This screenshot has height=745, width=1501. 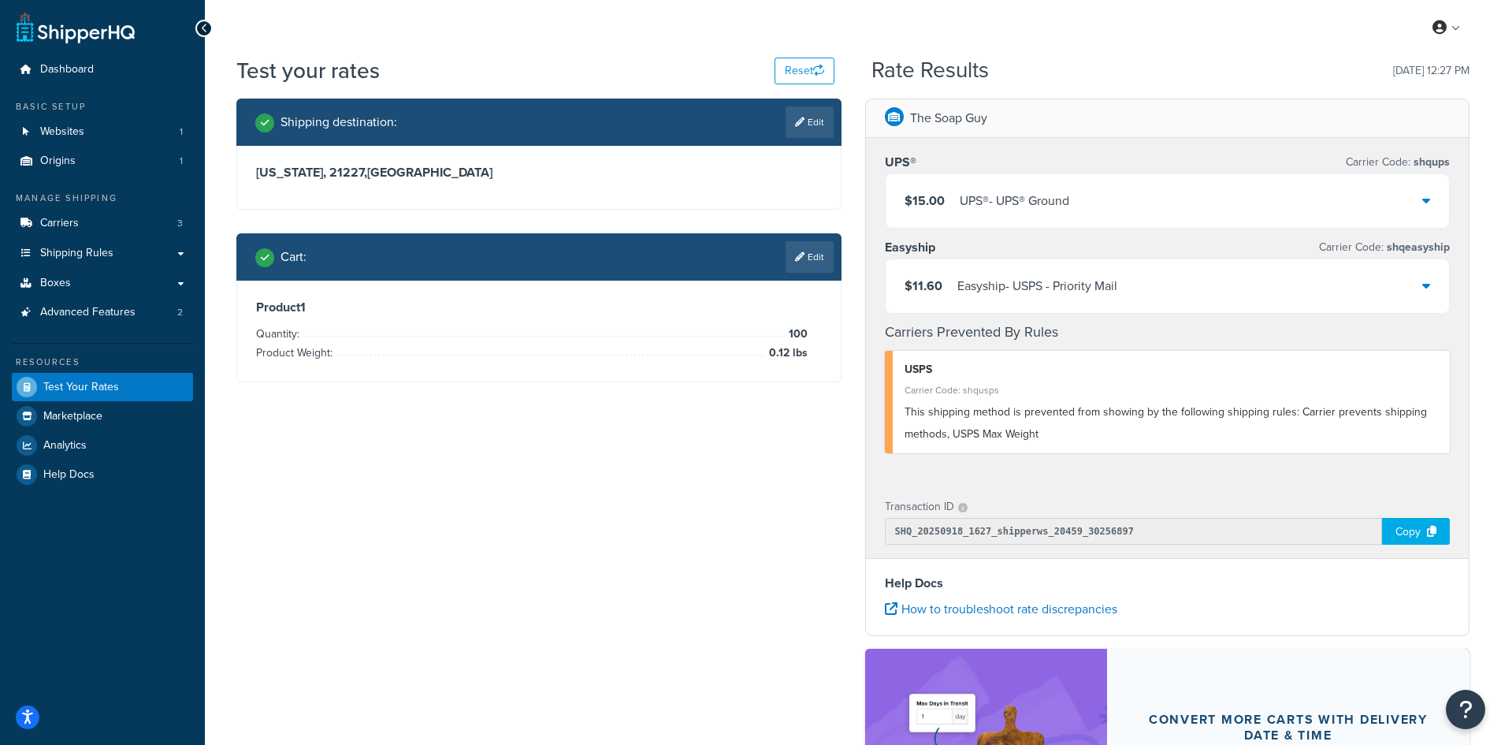 What do you see at coordinates (102, 362) in the screenshot?
I see `div: Resources` at bounding box center [102, 362].